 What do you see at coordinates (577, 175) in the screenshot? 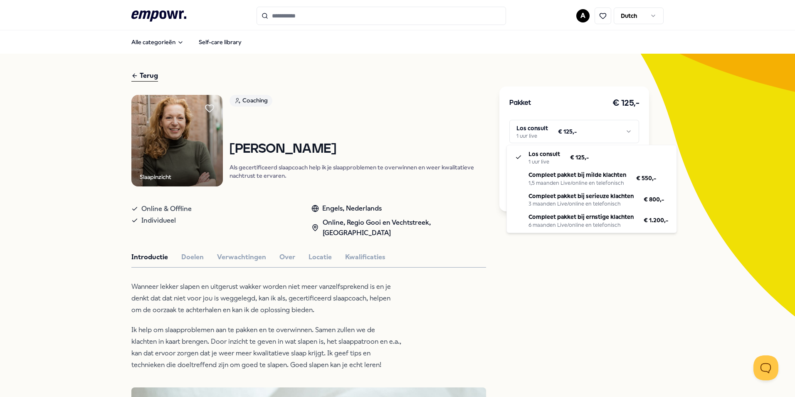
I see `p: Compleet pakket bij milde klachten` at bounding box center [577, 175].